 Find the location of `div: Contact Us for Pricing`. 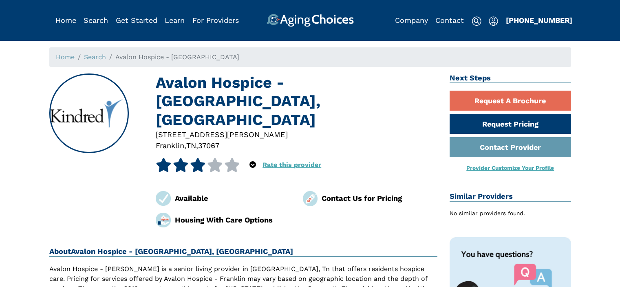

div: Contact Us for Pricing is located at coordinates (380, 198).